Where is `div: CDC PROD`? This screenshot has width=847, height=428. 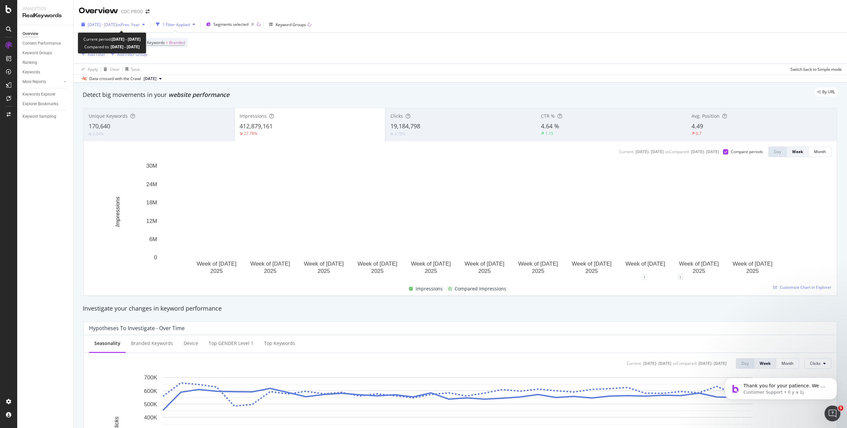 div: CDC PROD is located at coordinates (132, 12).